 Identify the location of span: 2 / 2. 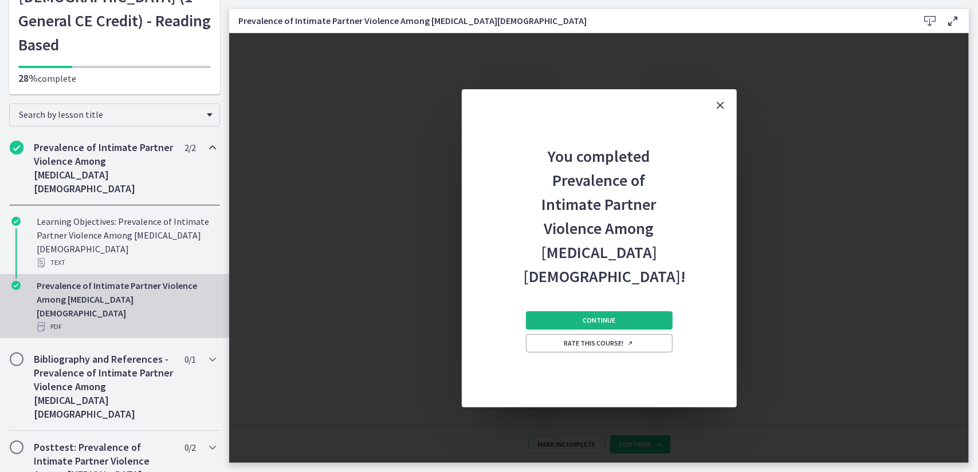
(190, 148).